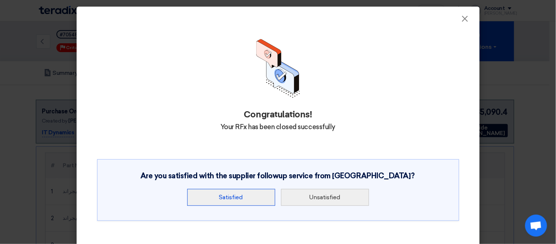 The height and width of the screenshot is (244, 556). Describe the element at coordinates (465, 19) in the screenshot. I see `button: Close` at that location.